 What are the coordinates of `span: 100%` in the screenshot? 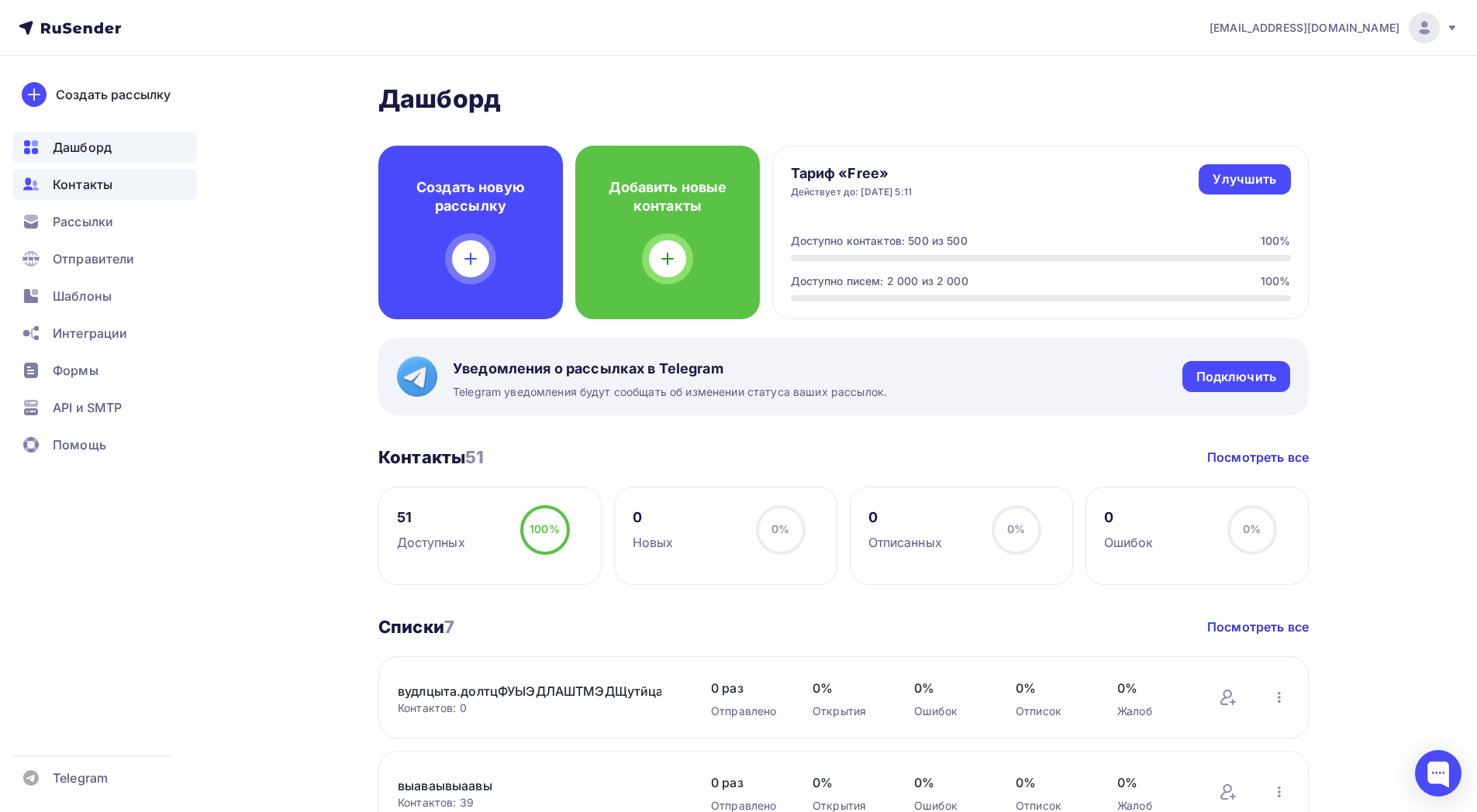 It's located at (544, 529).